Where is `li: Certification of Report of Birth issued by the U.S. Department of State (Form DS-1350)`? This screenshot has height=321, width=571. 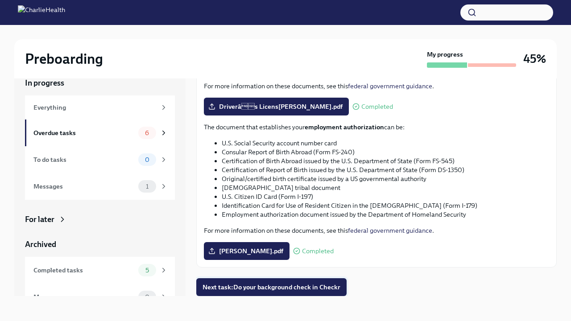 li: Certification of Report of Birth issued by the U.S. Department of State (Form DS-1350) is located at coordinates (386, 170).